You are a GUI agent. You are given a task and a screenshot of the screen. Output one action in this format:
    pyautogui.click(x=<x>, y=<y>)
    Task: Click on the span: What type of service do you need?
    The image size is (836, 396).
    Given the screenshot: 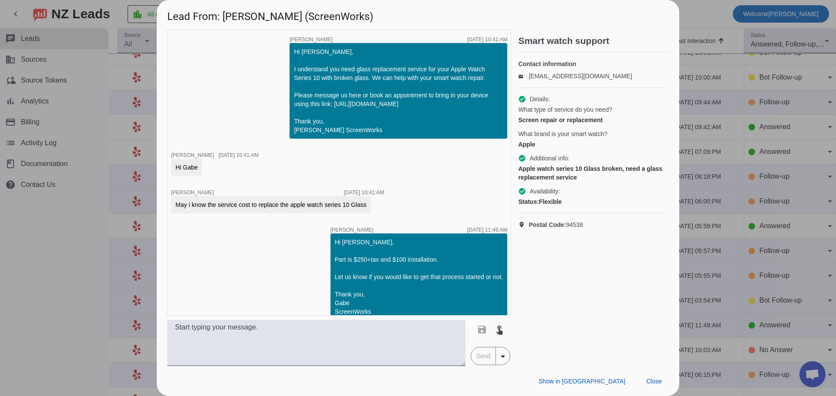 What is the action you would take?
    pyautogui.click(x=565, y=110)
    